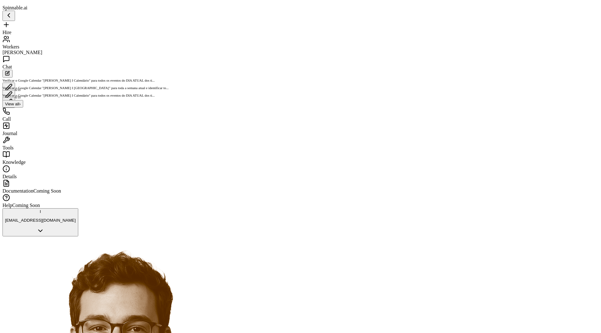 The width and height of the screenshot is (601, 333). Describe the element at coordinates (85, 88) in the screenshot. I see `span: Verificar o Google Calendar "Loja Colombo I Calendário" para toda a semana atual e identificar to...` at that location.